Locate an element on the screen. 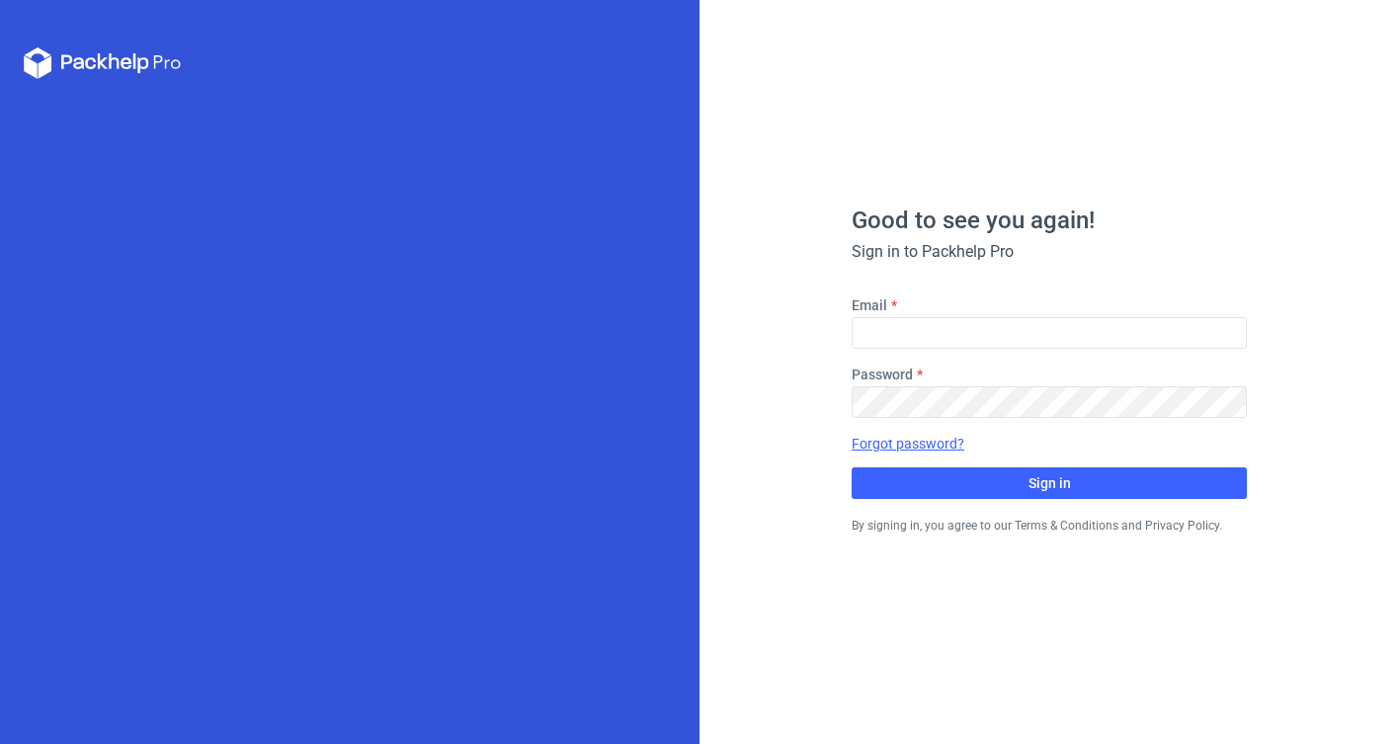 The height and width of the screenshot is (744, 1399). span: Sign in is located at coordinates (1049, 483).